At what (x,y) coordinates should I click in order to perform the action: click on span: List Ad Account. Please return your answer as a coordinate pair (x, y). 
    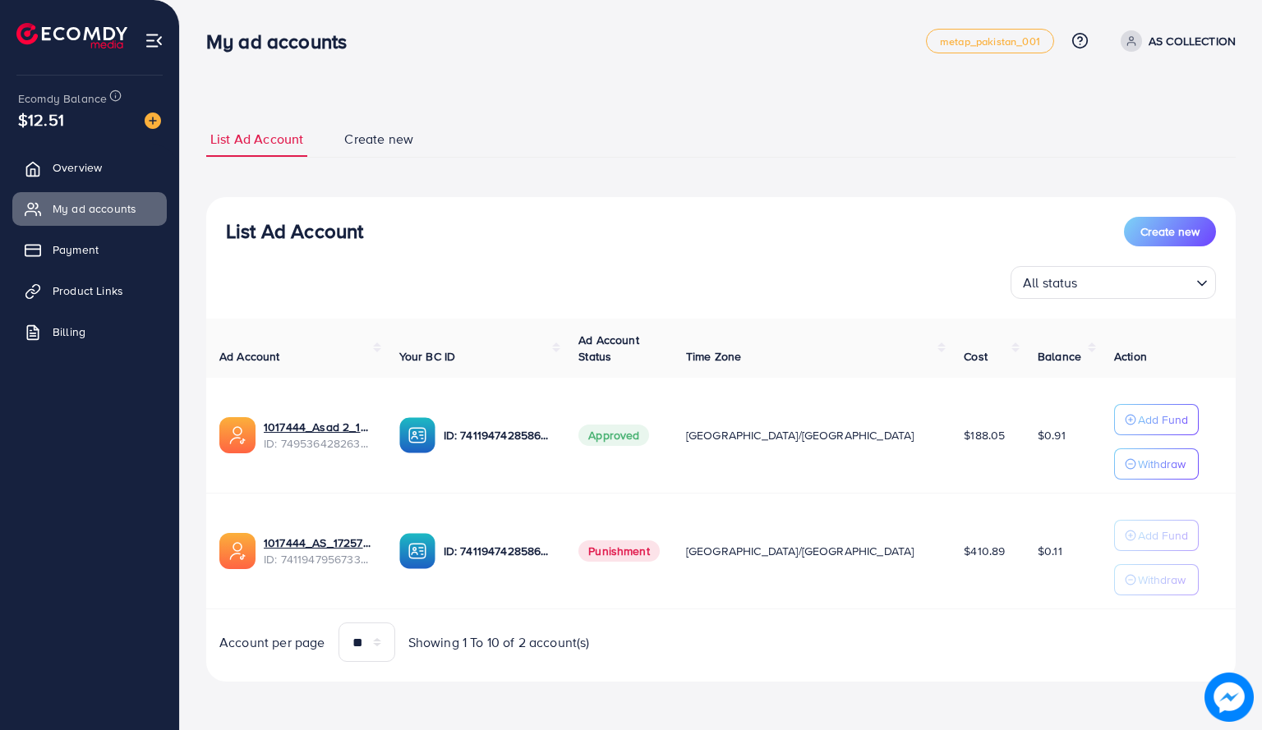
    Looking at the image, I should click on (256, 139).